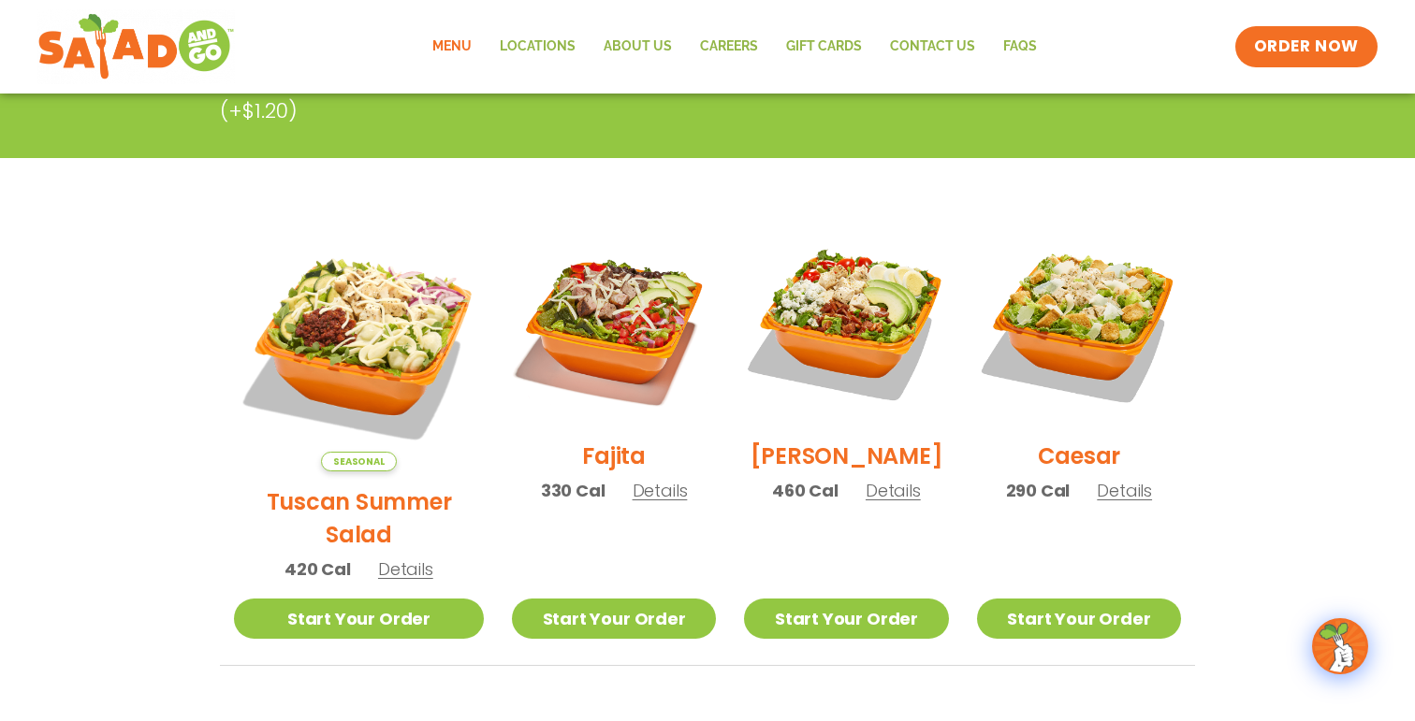 The height and width of the screenshot is (721, 1415). Describe the element at coordinates (734, 47) in the screenshot. I see `nav: Menu` at that location.